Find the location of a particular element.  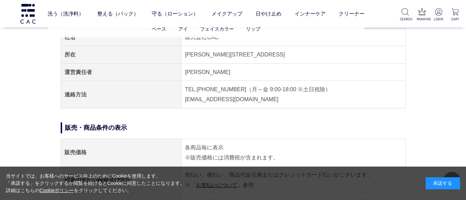

a: Cookieポリシー is located at coordinates (57, 191).